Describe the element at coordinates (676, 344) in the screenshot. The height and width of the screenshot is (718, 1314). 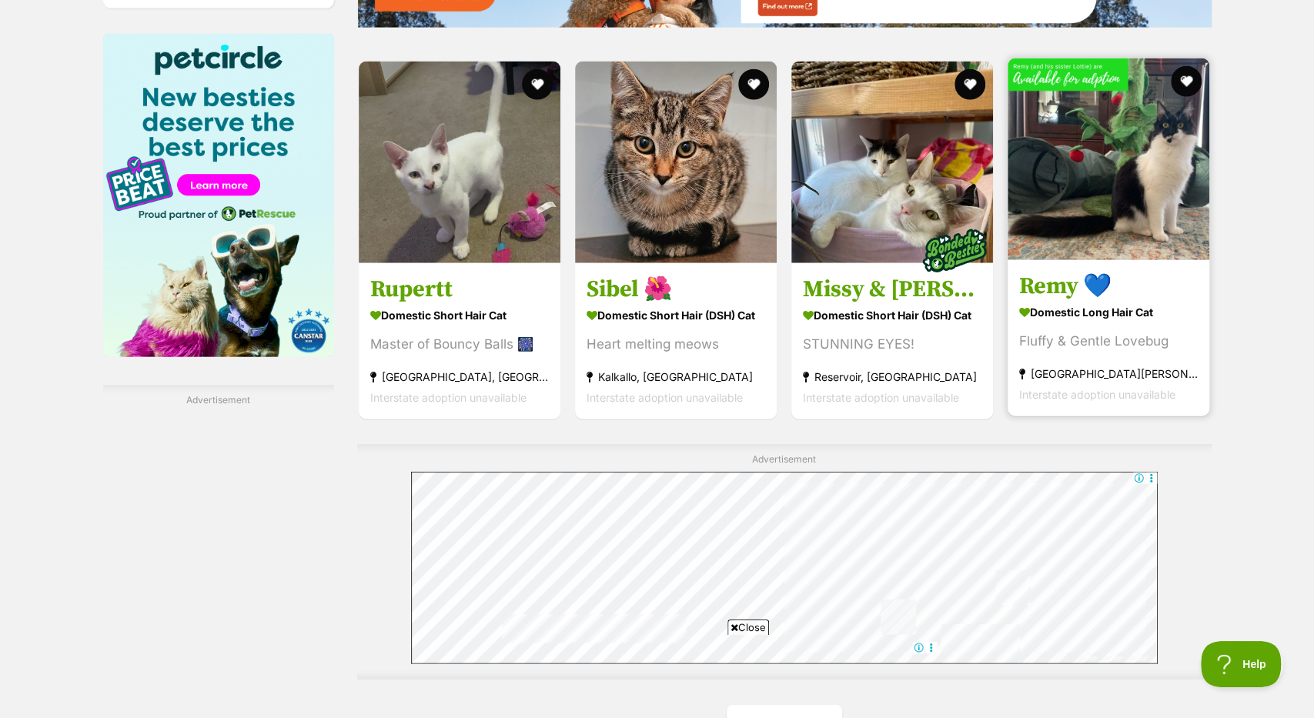
I see `div: Heart melting meows` at that location.